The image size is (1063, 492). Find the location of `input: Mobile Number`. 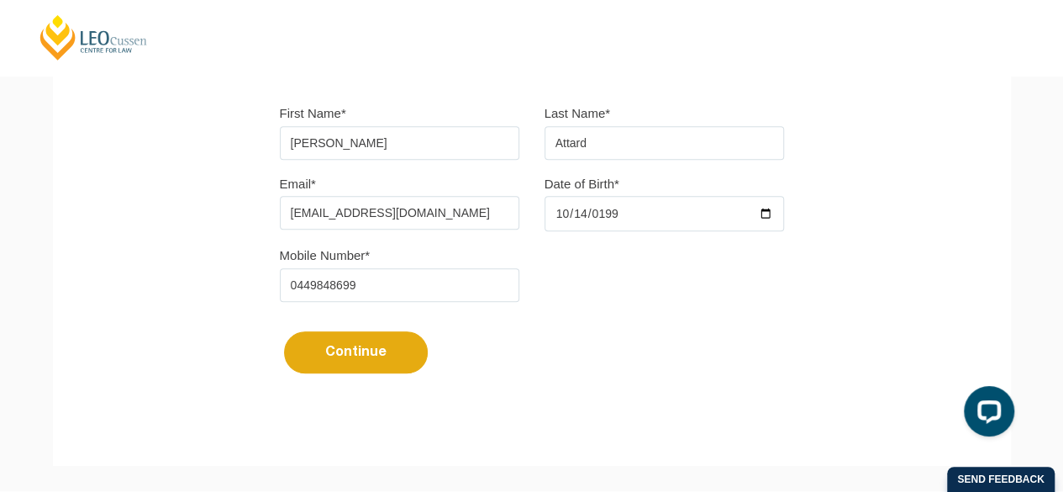

input: Mobile Number is located at coordinates (399, 285).